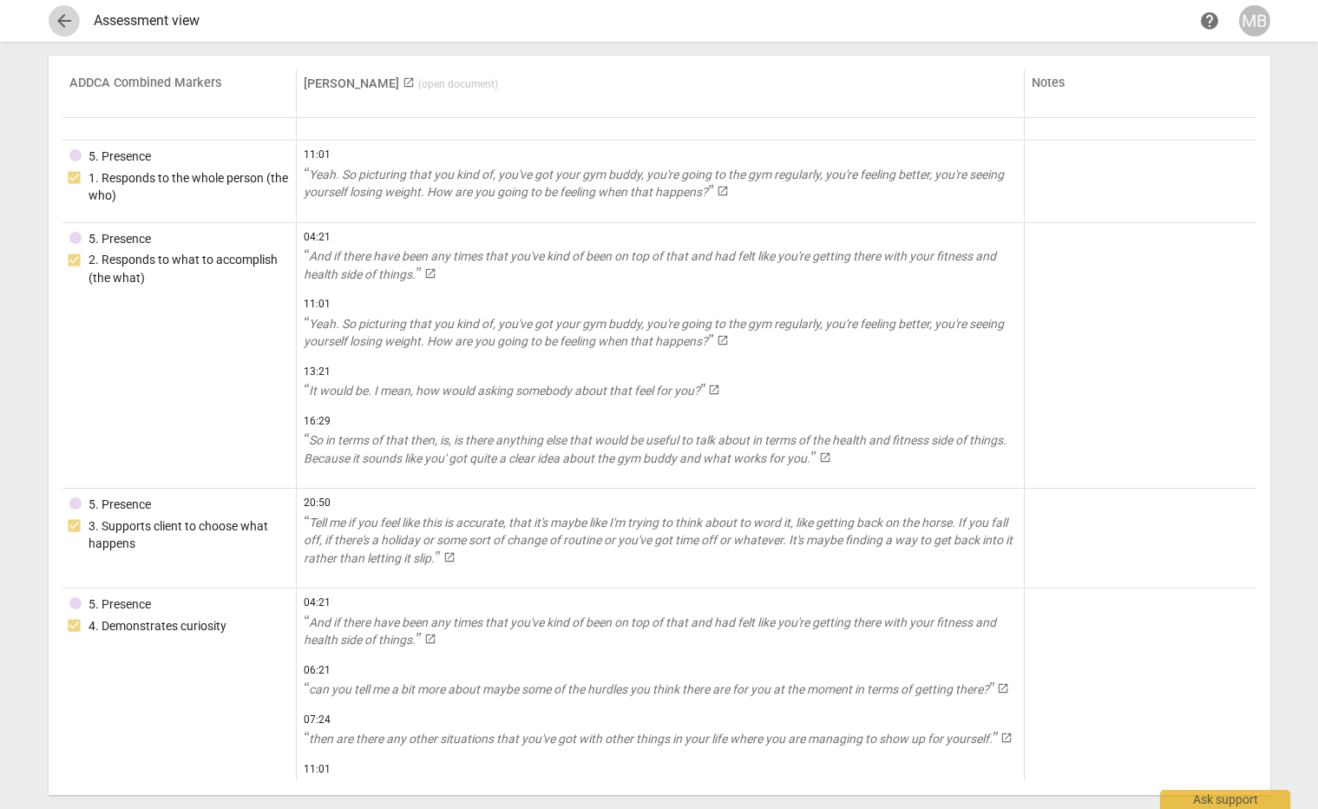 The image size is (1318, 809). Describe the element at coordinates (1210, 21) in the screenshot. I see `a: Help` at that location.